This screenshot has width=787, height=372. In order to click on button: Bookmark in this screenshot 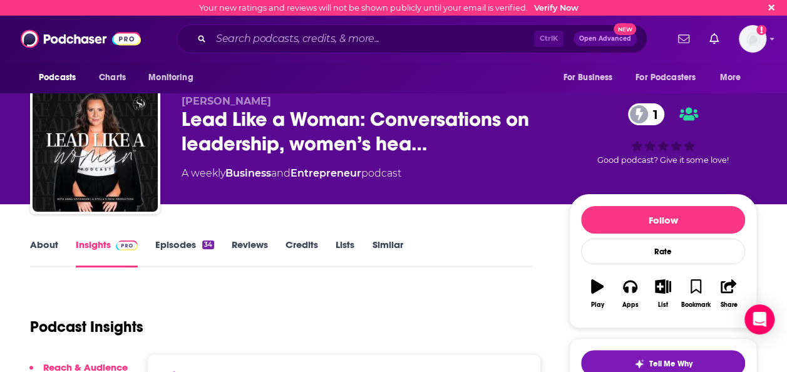, I will do `click(696, 294)`.